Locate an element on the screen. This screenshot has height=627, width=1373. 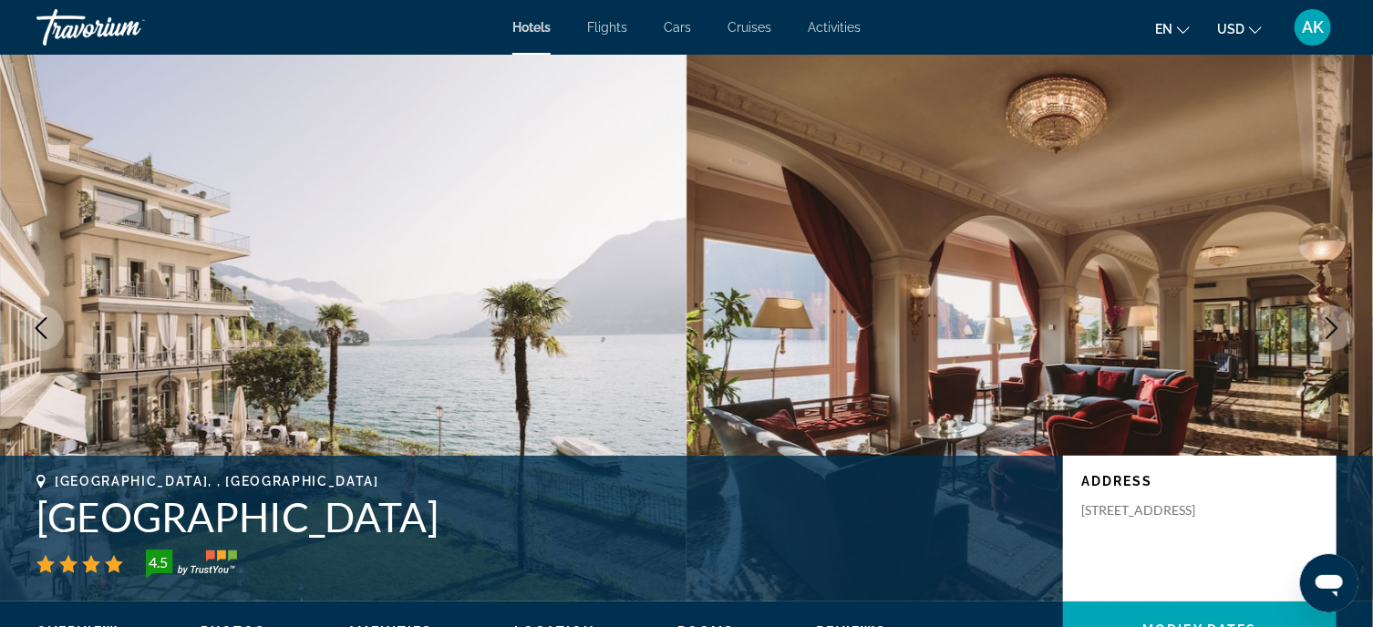
span: Activities is located at coordinates (834, 27).